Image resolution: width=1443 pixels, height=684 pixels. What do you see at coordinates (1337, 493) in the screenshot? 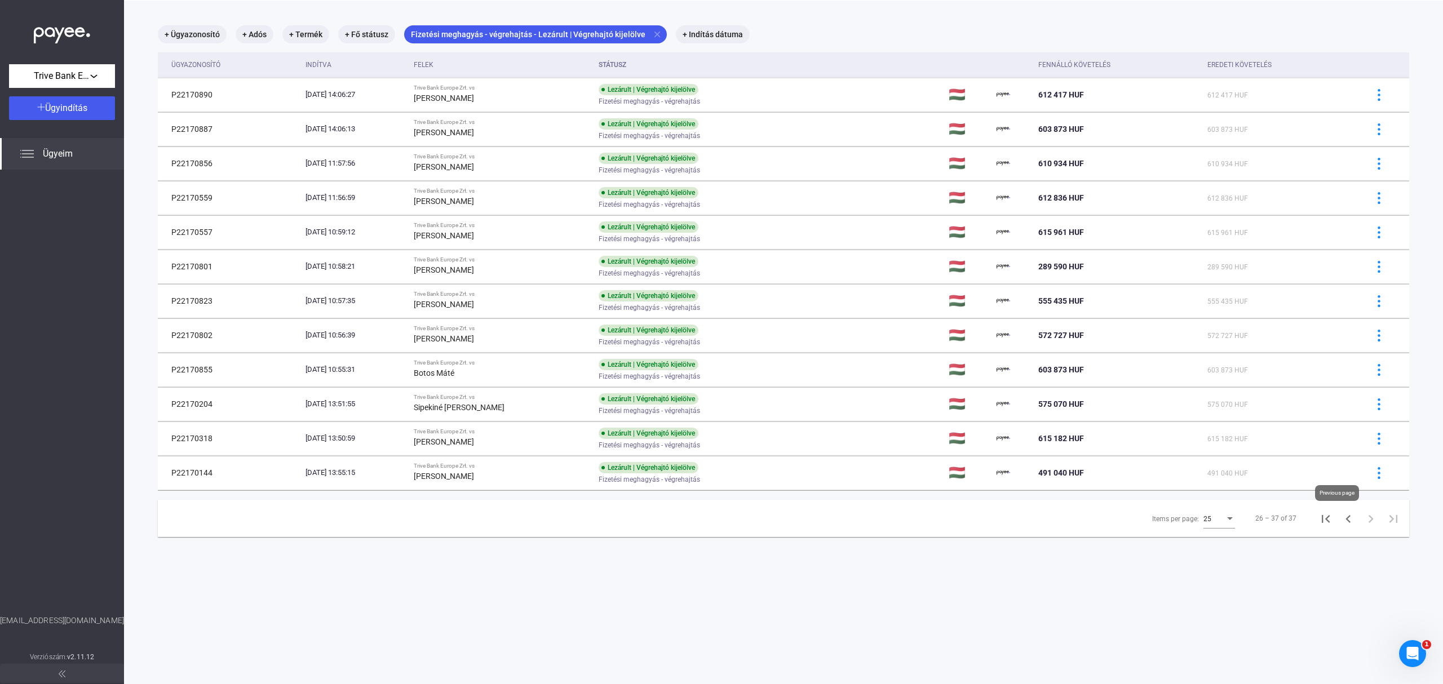
I see `div: Previous page` at bounding box center [1337, 493].